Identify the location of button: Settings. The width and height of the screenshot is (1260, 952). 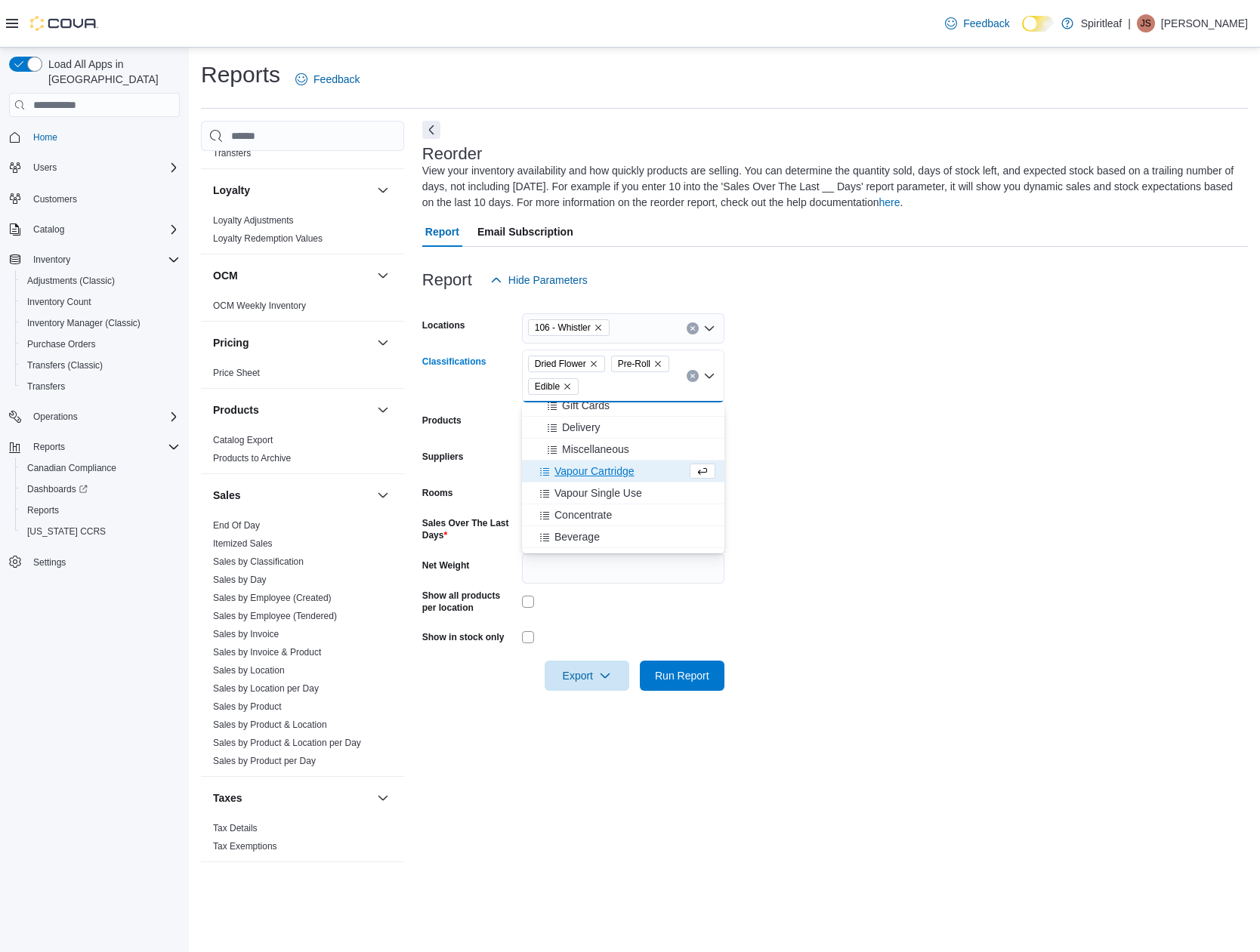
(95, 562).